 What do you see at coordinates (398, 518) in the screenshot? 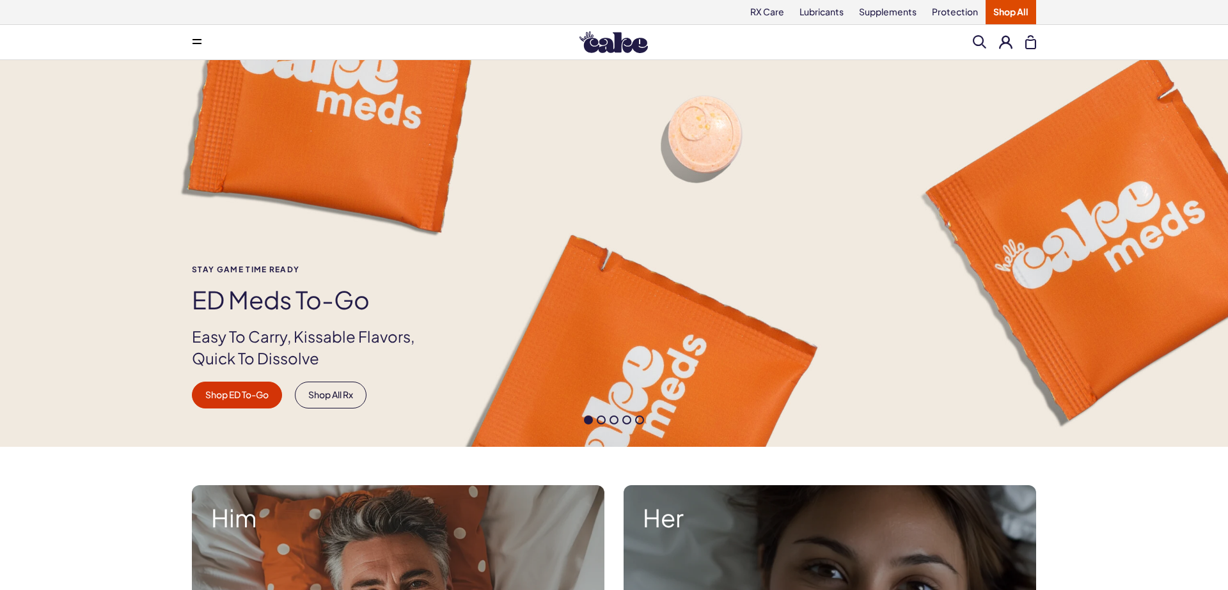
I see `strong: Him` at bounding box center [398, 518].